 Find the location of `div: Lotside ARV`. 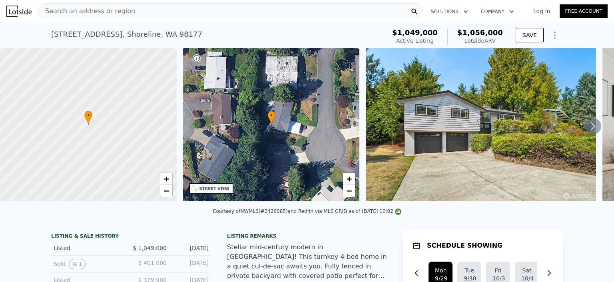

div: Lotside ARV is located at coordinates (480, 41).